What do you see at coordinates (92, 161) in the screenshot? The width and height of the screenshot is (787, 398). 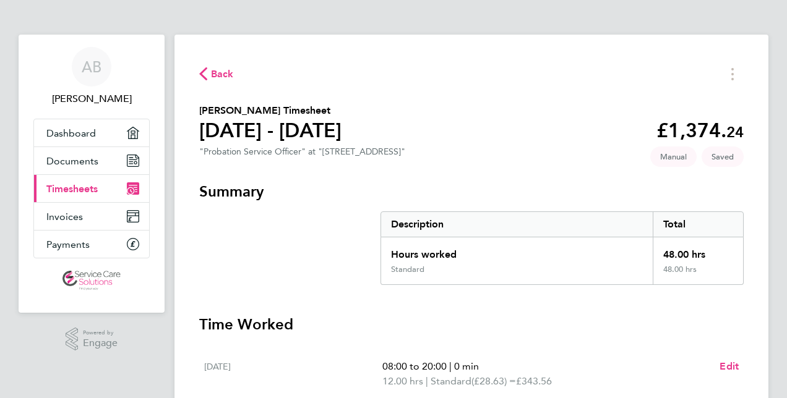 I see `a: Documents` at bounding box center [92, 161].